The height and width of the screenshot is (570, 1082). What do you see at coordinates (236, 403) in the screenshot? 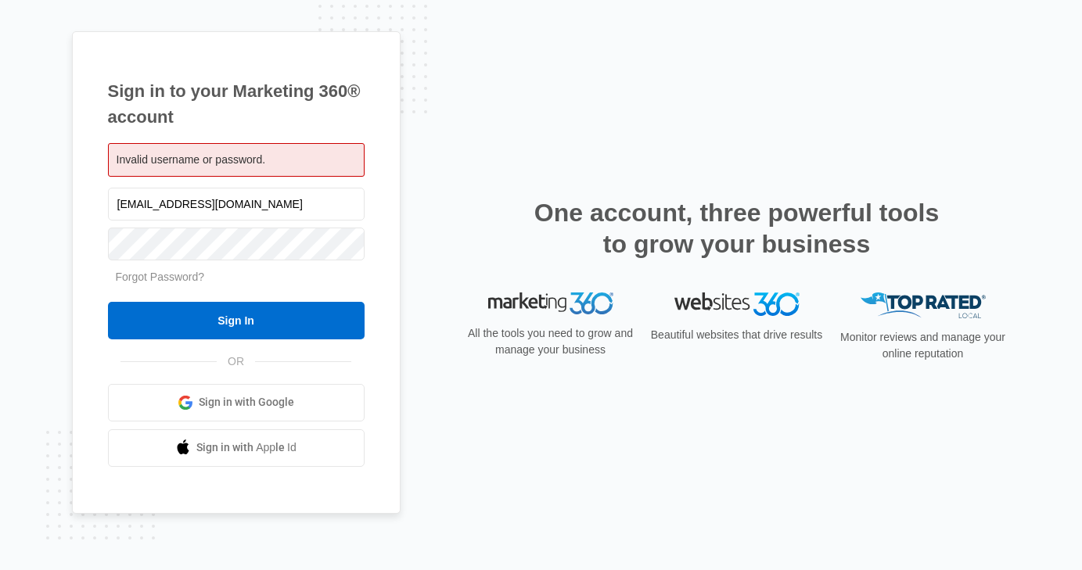
I see `a: Sign in with Google` at bounding box center [236, 403].